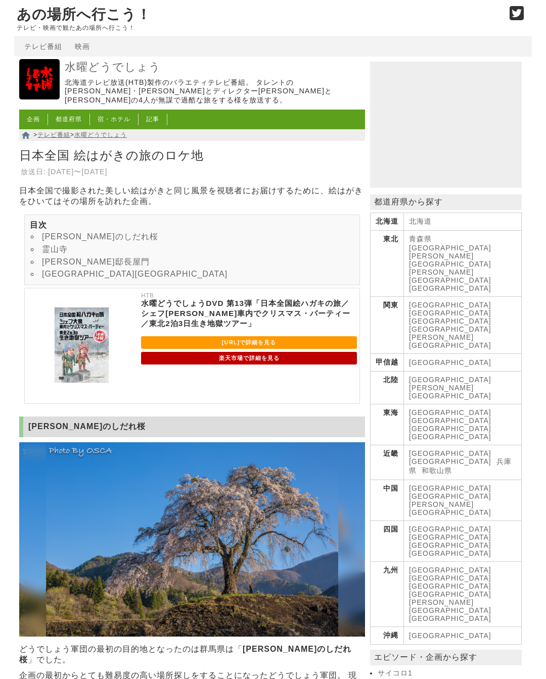  What do you see at coordinates (55, 249) in the screenshot?
I see `a: 霊山寺` at bounding box center [55, 249].